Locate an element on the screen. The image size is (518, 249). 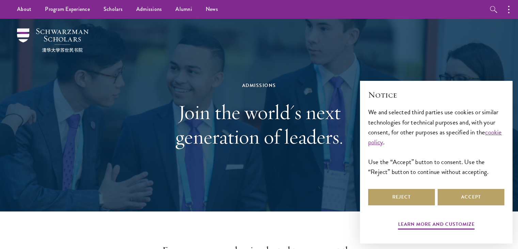
button: Accept is located at coordinates (471, 197).